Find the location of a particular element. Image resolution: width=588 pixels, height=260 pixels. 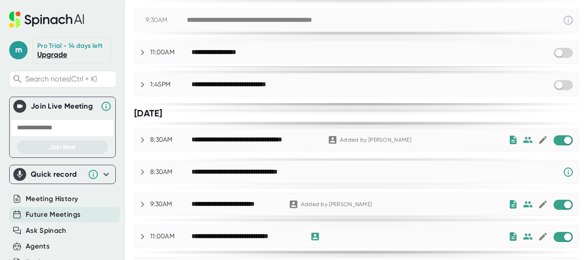

span: Future Meetings is located at coordinates (53, 214).